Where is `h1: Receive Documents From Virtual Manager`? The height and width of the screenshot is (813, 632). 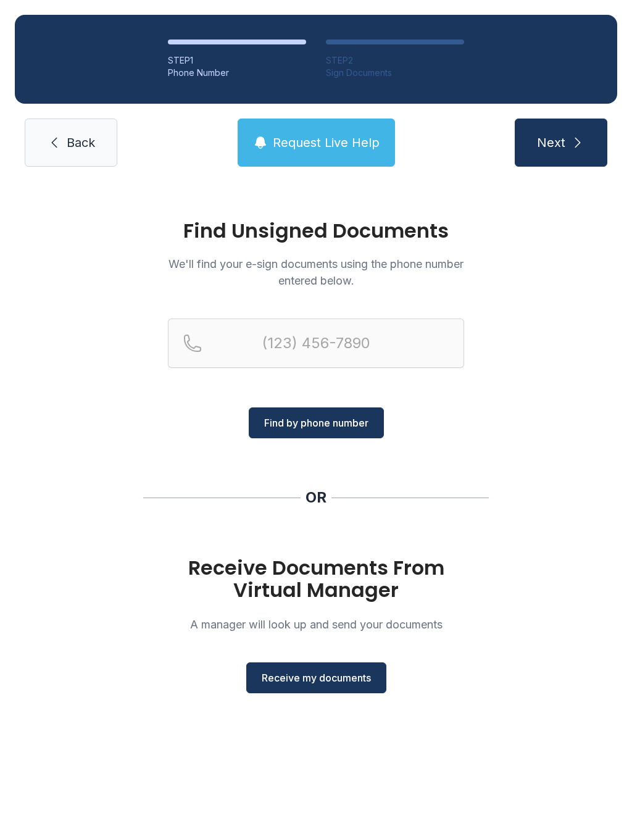
h1: Receive Documents From Virtual Manager is located at coordinates (316, 579).